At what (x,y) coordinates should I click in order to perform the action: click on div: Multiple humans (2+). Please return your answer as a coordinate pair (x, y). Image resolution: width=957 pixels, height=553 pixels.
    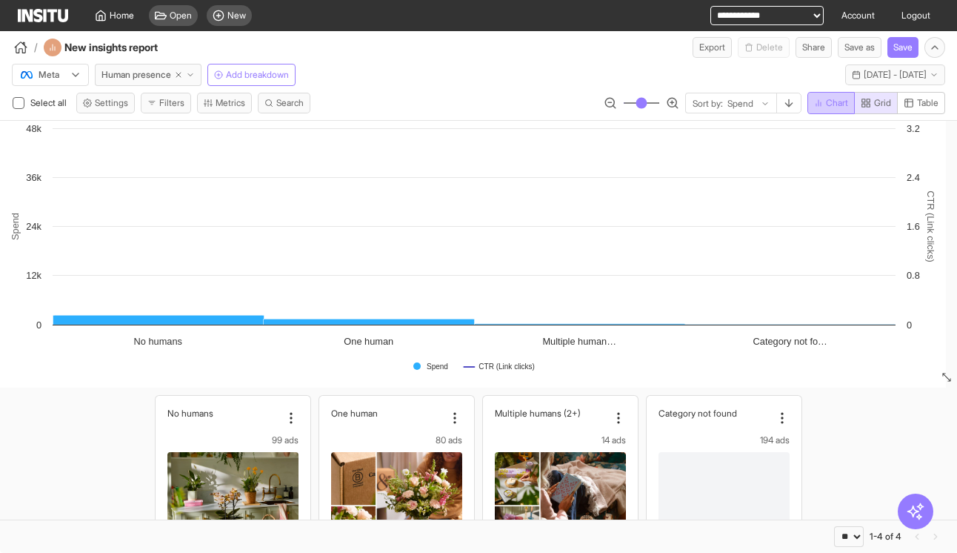
    Looking at the image, I should click on (551, 413).